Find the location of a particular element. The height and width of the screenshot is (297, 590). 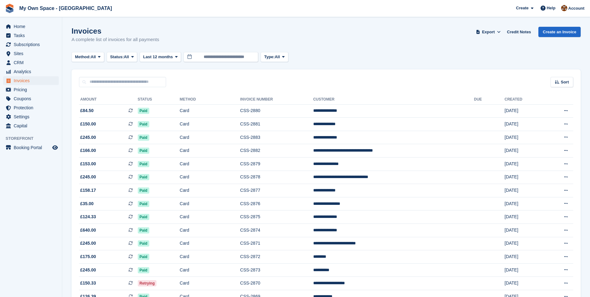

img: stora-icon-8386f47178a22dfd0bd8f6a31ec36ba5ce8667c1dd55bd0f319d3a0aa187defe.svg is located at coordinates (10, 8).